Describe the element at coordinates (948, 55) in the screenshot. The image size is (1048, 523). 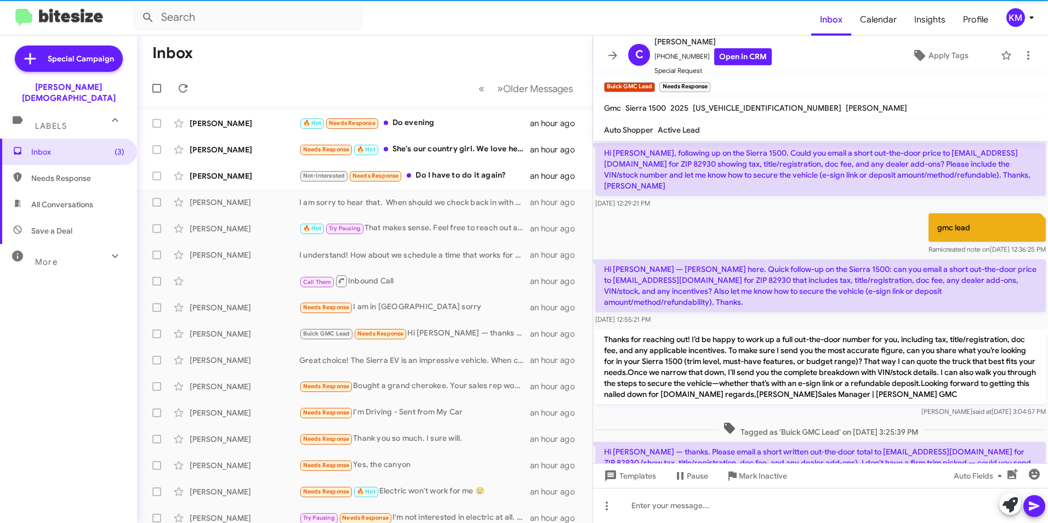
I see `span: Apply Tags` at that location.